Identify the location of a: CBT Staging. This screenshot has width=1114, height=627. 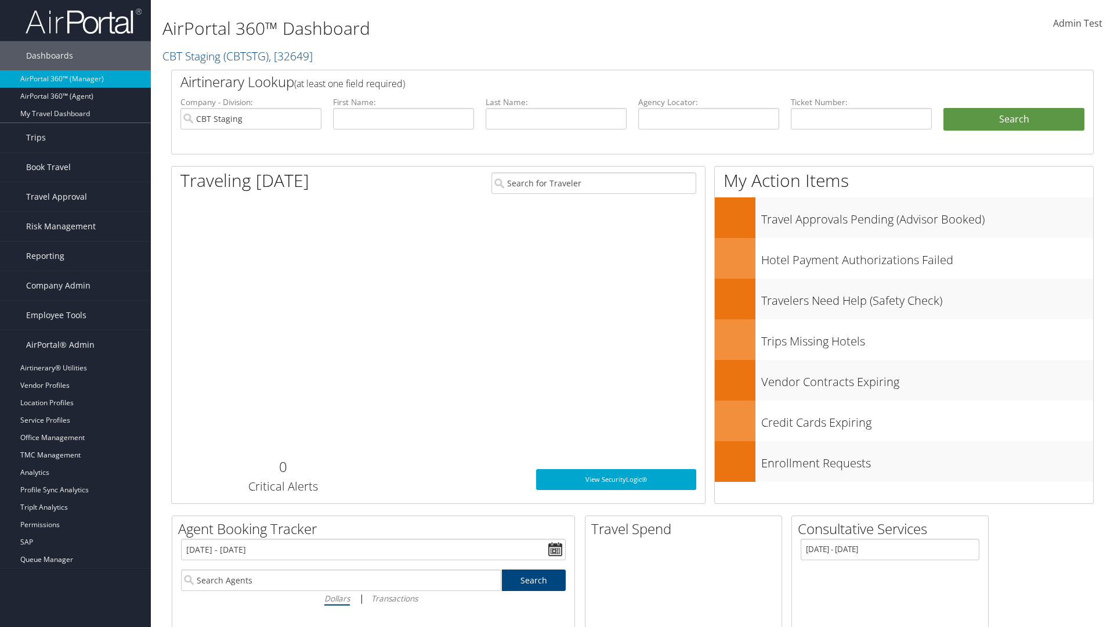
(237, 56).